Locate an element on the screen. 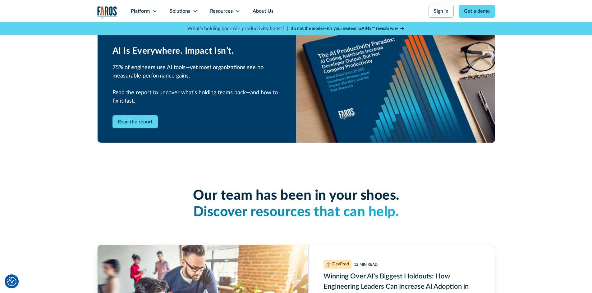 This screenshot has height=293, width=592. div: DevProd is located at coordinates (340, 265).